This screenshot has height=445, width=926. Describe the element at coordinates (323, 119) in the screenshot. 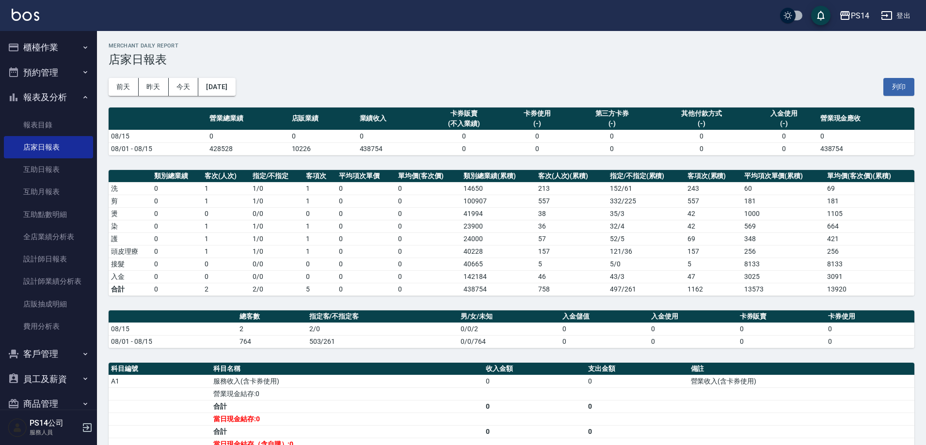

I see `th: 店販業績` at that location.